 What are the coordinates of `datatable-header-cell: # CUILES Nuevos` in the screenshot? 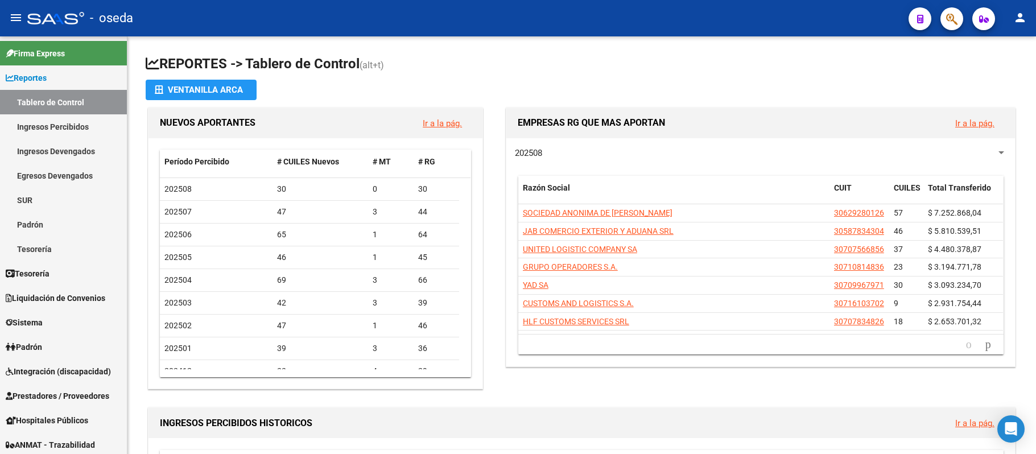 It's located at (320, 162).